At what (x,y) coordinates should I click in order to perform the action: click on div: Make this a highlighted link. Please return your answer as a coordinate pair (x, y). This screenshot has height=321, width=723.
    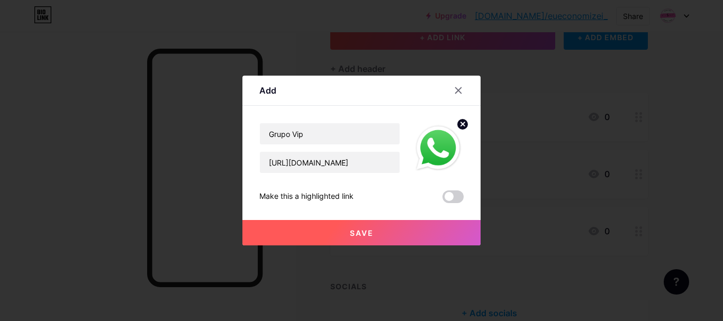
    Looking at the image, I should click on (306, 197).